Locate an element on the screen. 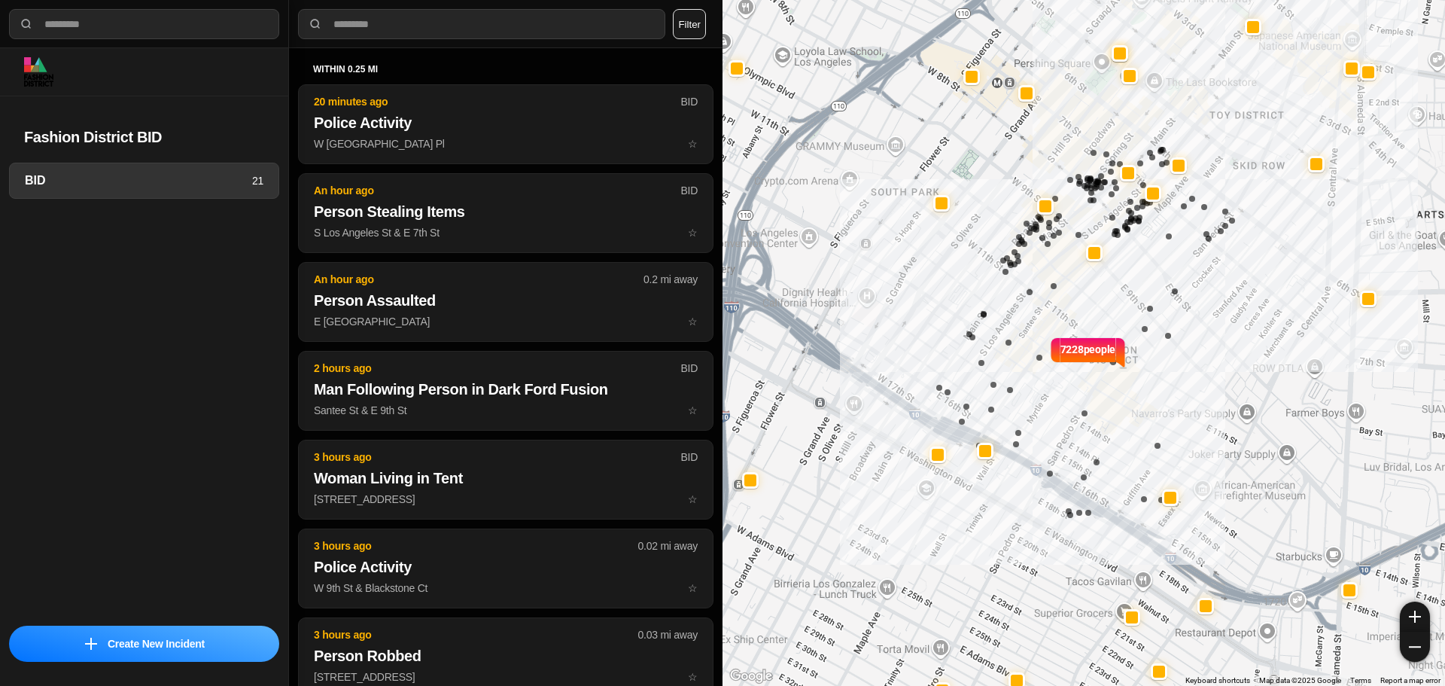 The width and height of the screenshot is (1445, 686). p: 0.03 mi away is located at coordinates (668, 634).